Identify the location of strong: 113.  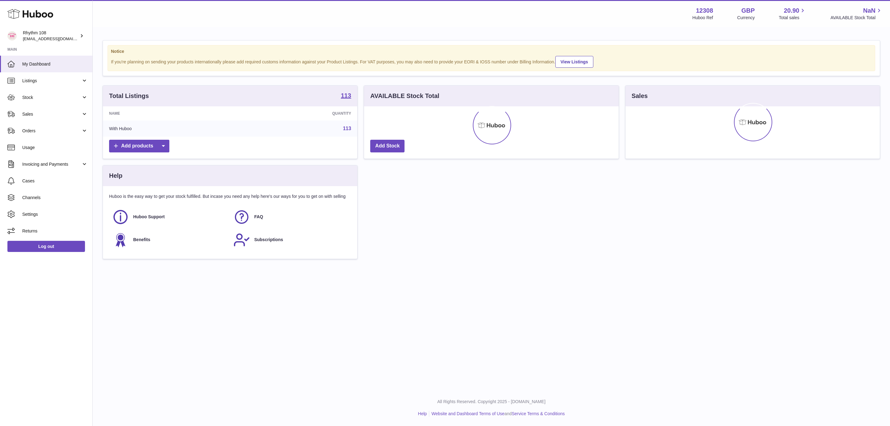
(346, 95).